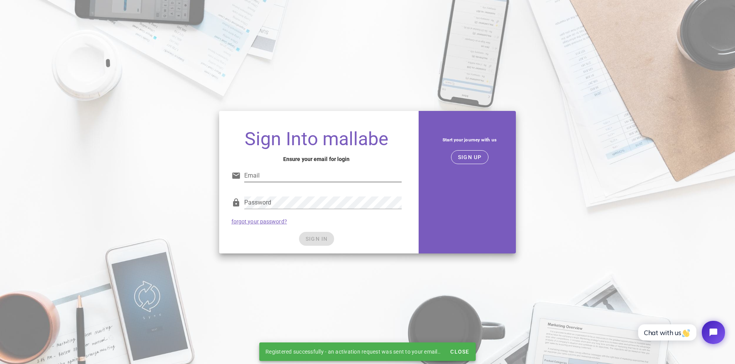 This screenshot has width=735, height=364. I want to click on h1: Sign Into mallabe, so click(316, 139).